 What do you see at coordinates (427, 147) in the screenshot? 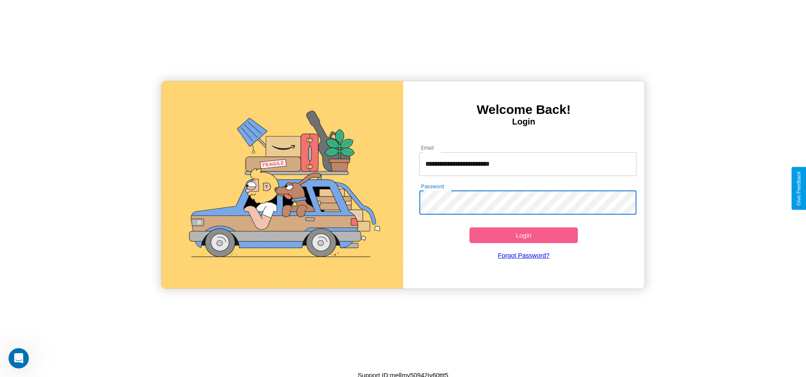
I see `label: Email` at bounding box center [427, 147].